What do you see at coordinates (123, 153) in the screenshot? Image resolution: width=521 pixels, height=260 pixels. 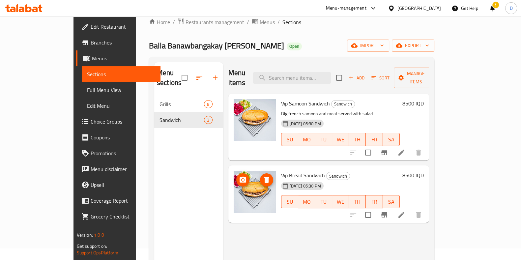 I see `span: Promotions` at bounding box center [123, 153].